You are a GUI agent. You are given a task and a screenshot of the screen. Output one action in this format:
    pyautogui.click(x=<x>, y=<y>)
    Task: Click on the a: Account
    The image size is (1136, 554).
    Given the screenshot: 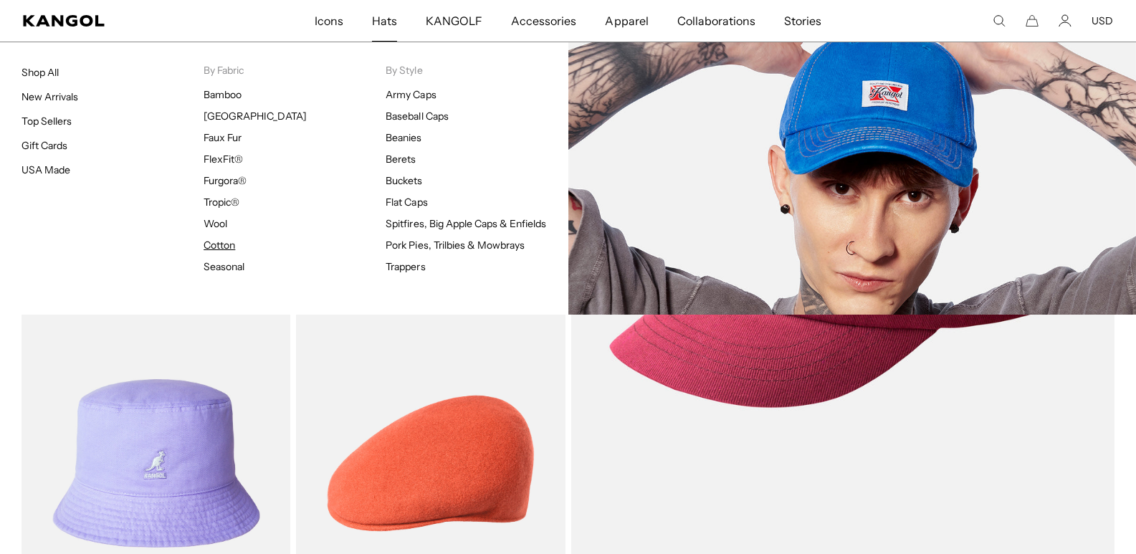 What is the action you would take?
    pyautogui.click(x=1065, y=21)
    